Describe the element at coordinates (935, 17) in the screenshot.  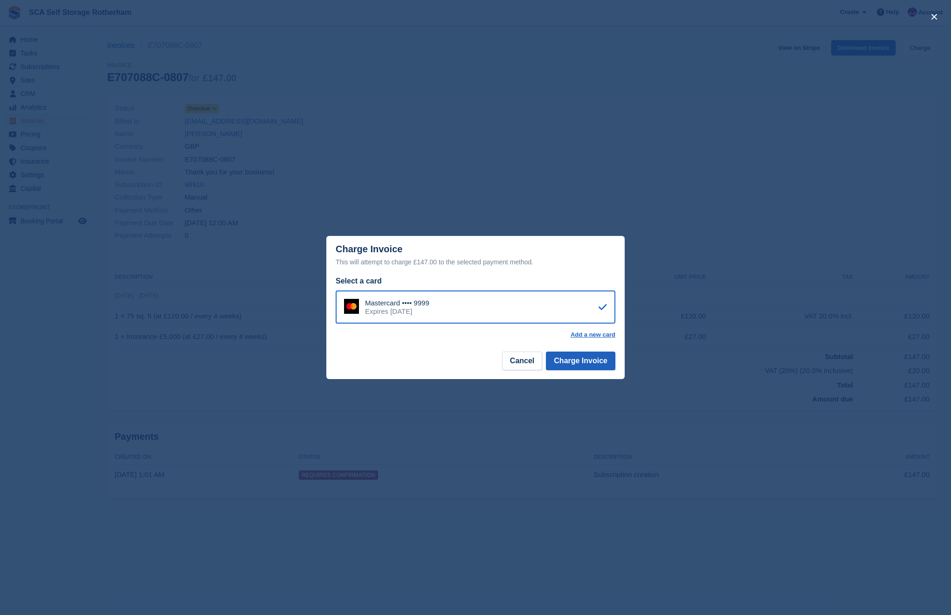
I see `button: close` at that location.